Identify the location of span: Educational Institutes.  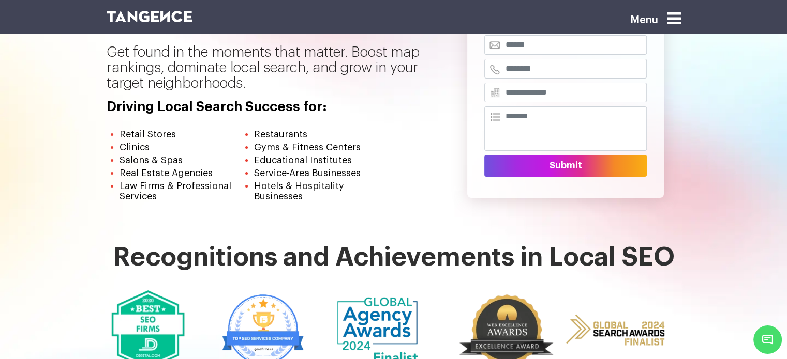
(303, 160).